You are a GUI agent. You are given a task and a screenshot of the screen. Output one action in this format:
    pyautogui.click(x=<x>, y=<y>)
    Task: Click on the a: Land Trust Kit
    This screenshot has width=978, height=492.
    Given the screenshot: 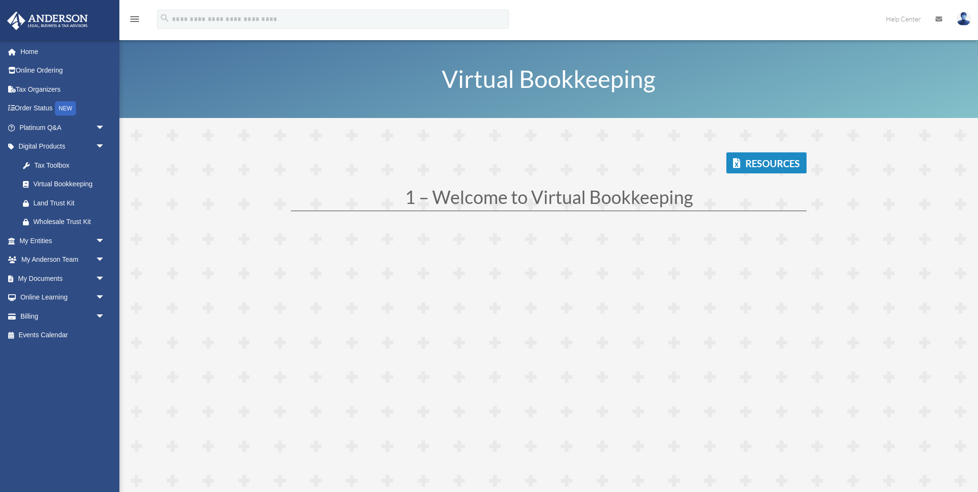 What is the action you would take?
    pyautogui.click(x=66, y=203)
    